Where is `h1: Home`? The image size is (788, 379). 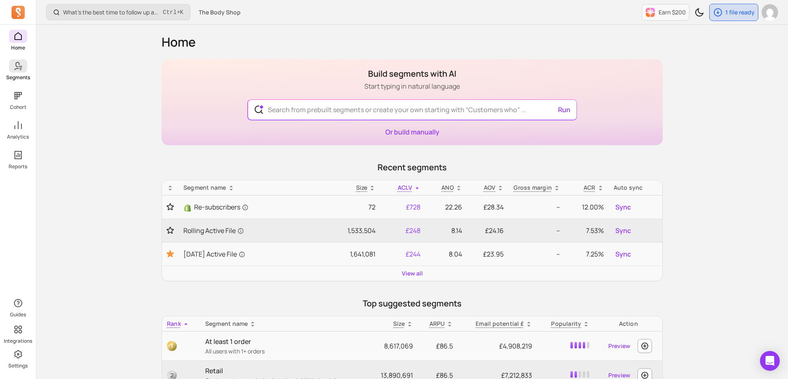 h1: Home is located at coordinates (412, 42).